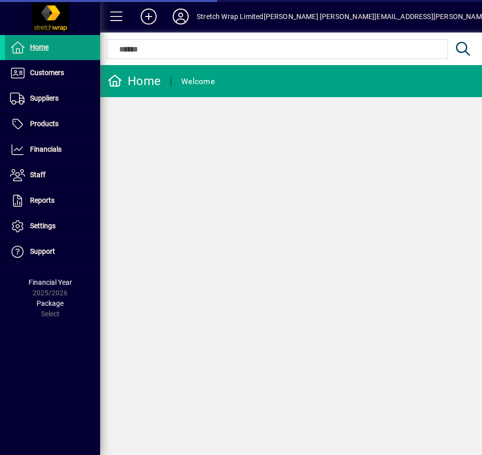 The height and width of the screenshot is (455, 482). Describe the element at coordinates (53, 201) in the screenshot. I see `a: Reports` at that location.